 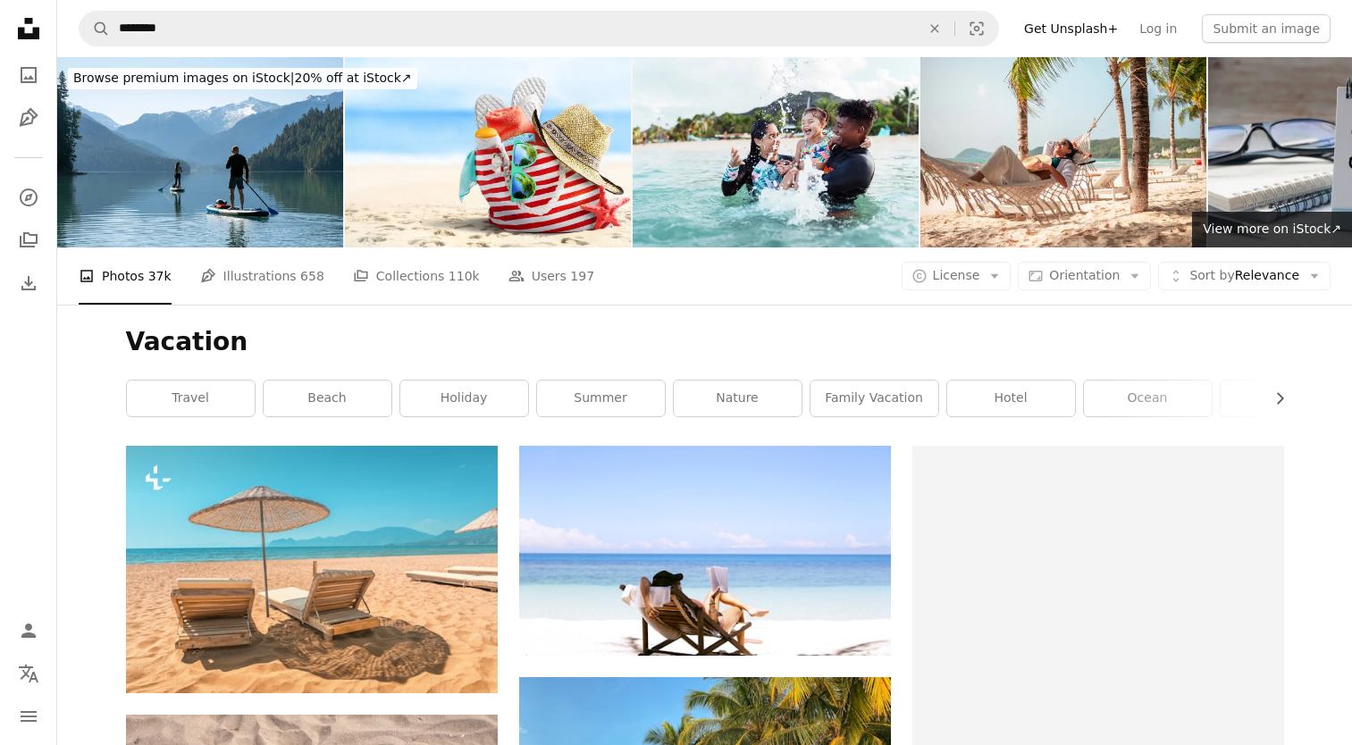 I want to click on a: holiday, so click(x=464, y=399).